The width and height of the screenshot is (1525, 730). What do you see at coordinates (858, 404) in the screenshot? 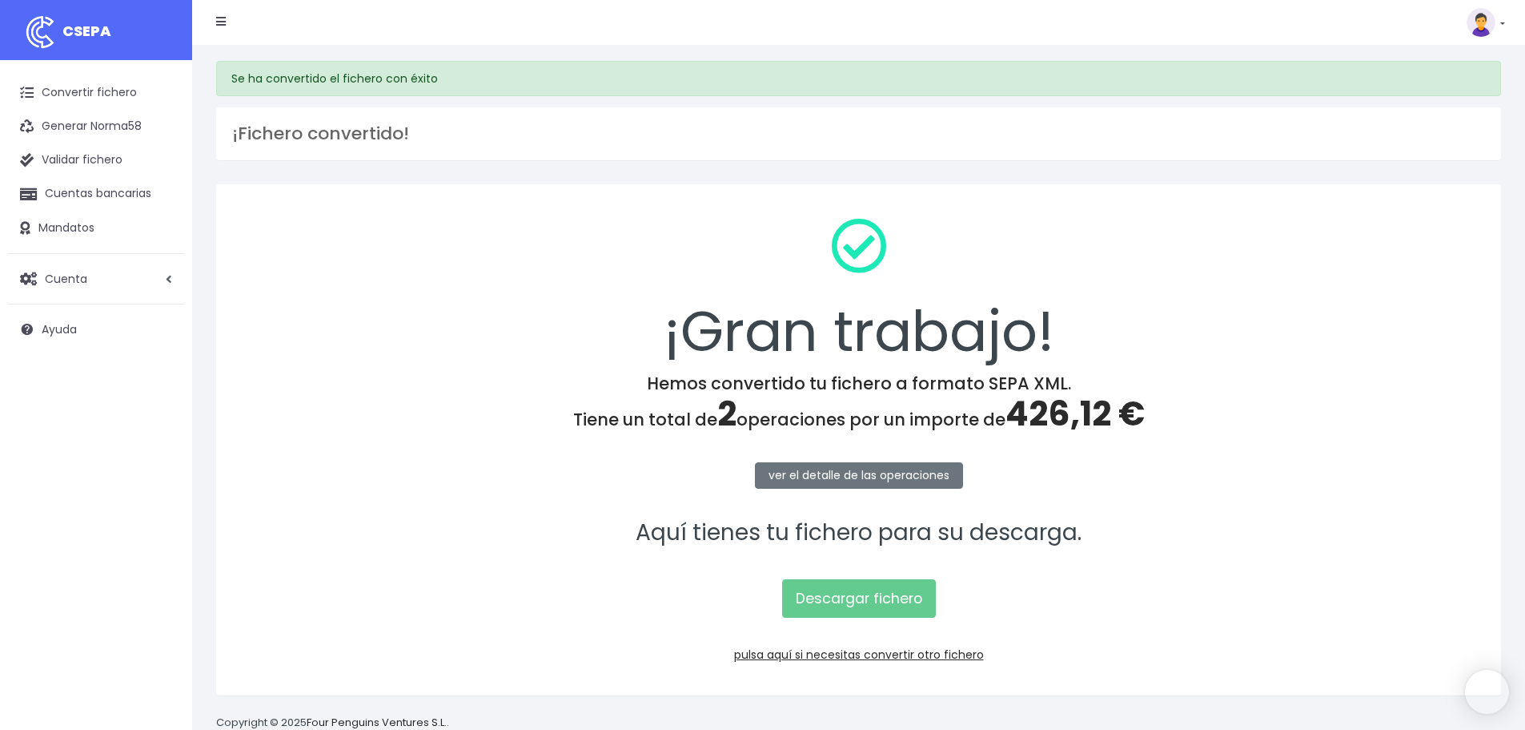
I see `h4: Hemos convertido tu fichero a formato SEPA XML. Tiene un total de operaciones por un importe de` at bounding box center [858, 404].